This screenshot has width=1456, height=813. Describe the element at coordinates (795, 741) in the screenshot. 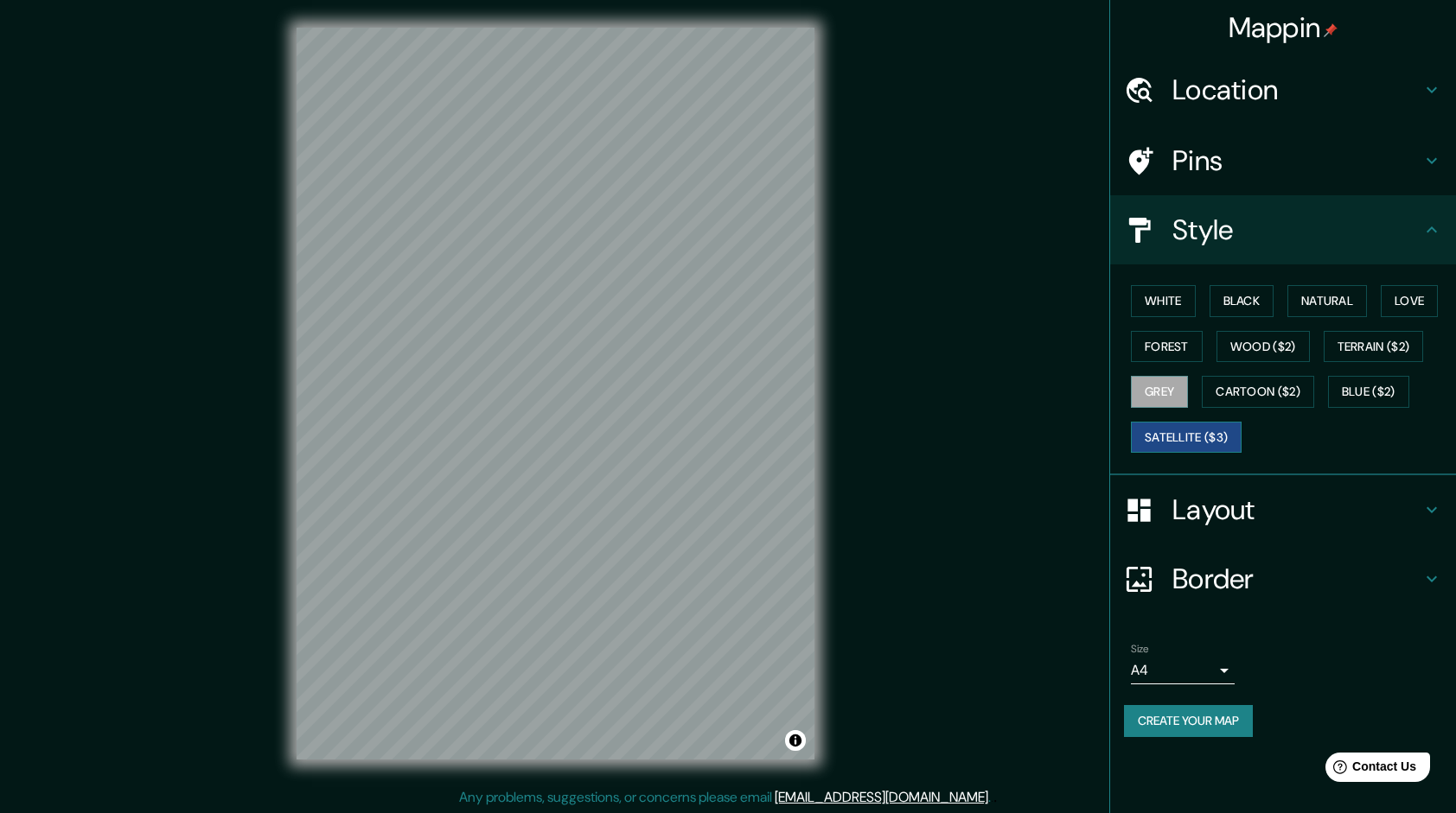

I see `button: Toggle attribution` at that location.